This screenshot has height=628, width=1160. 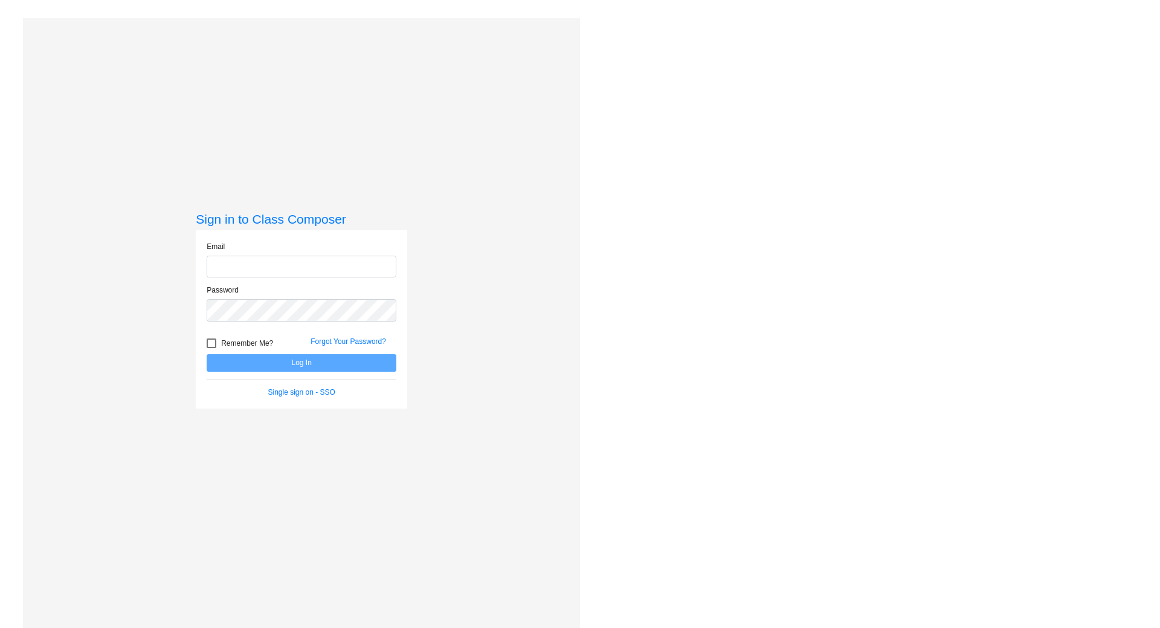 I want to click on a: Forgot Your Password?, so click(x=348, y=341).